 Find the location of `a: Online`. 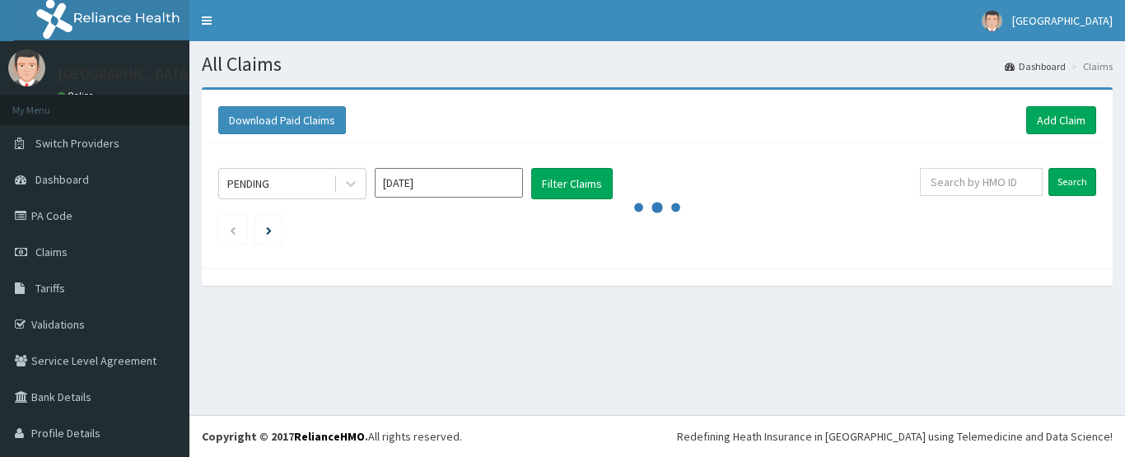

a: Online is located at coordinates (77, 96).